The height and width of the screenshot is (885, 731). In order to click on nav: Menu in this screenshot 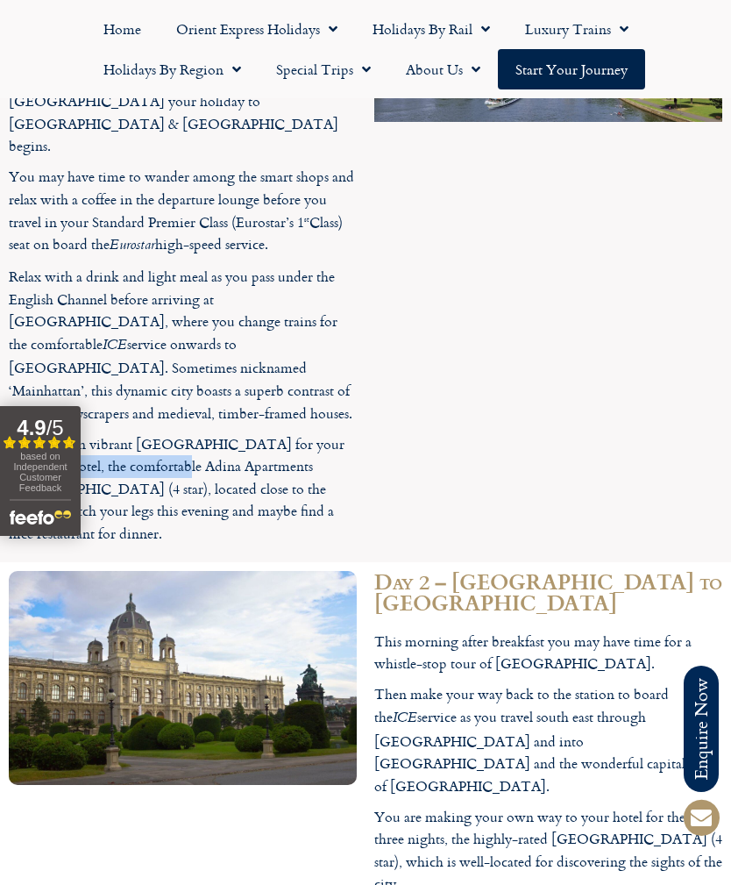, I will do `click(366, 49)`.